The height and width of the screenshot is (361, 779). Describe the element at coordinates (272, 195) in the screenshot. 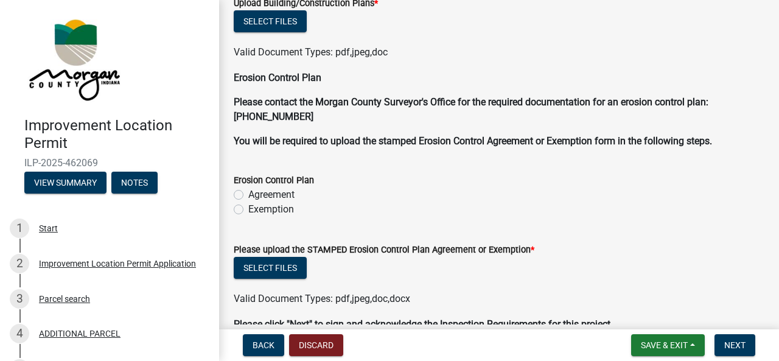

I see `label: Agreement` at that location.